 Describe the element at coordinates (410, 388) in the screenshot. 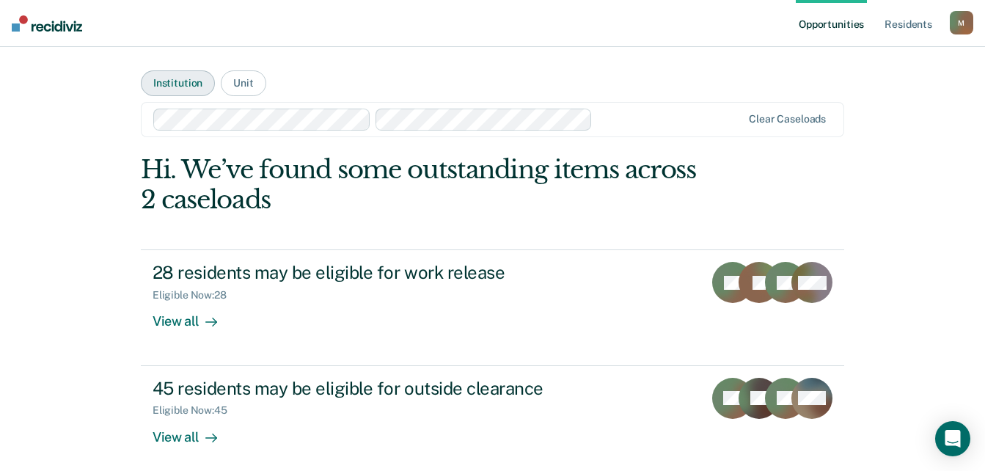

I see `div: 45 residents may be eligible for outside clearance` at that location.